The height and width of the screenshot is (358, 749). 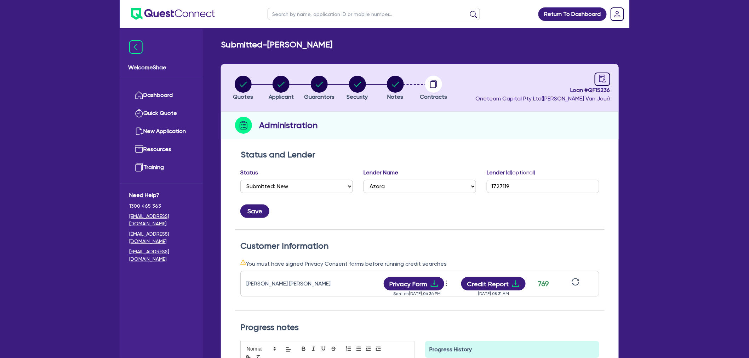 I want to click on label: Lender Name, so click(x=381, y=173).